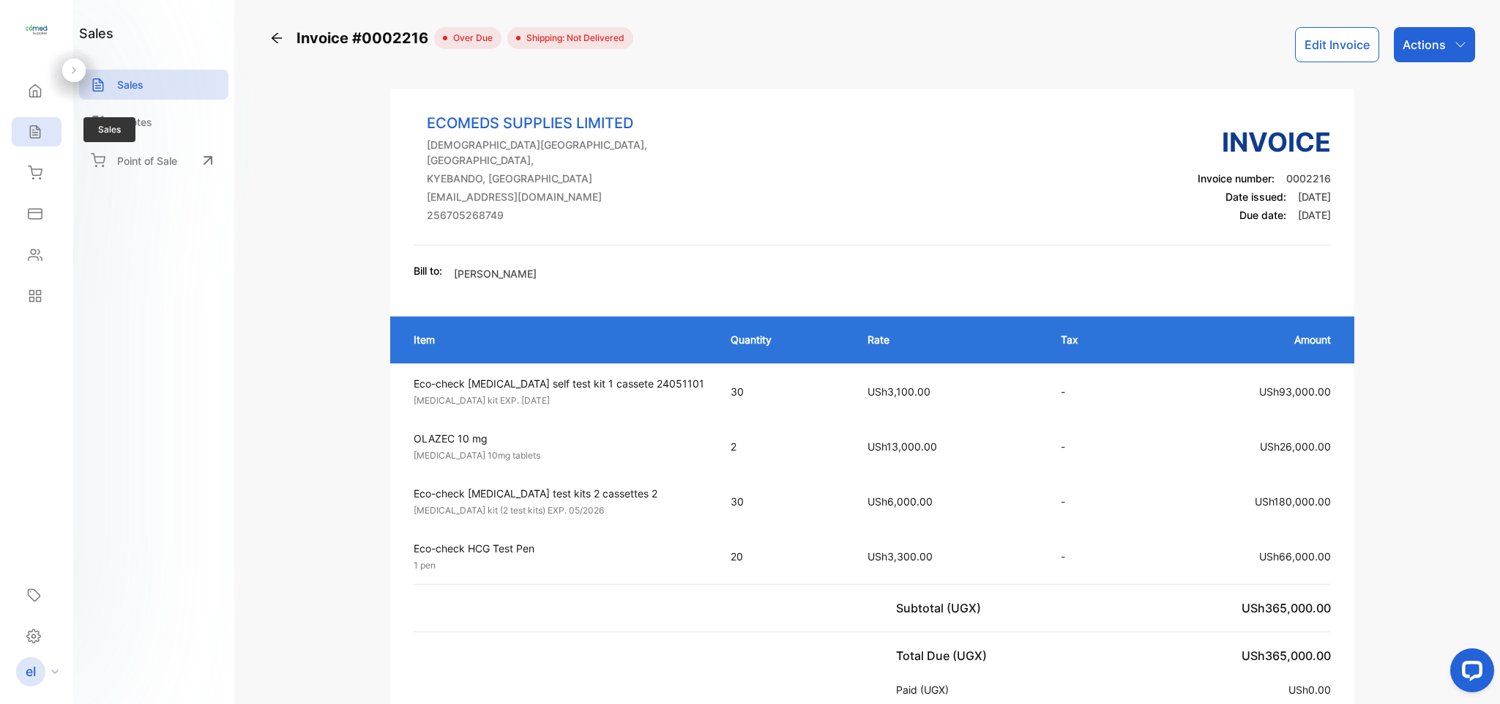 The height and width of the screenshot is (704, 1500). What do you see at coordinates (925, 689) in the screenshot?
I see `p: Paid (UGX)` at bounding box center [925, 689].